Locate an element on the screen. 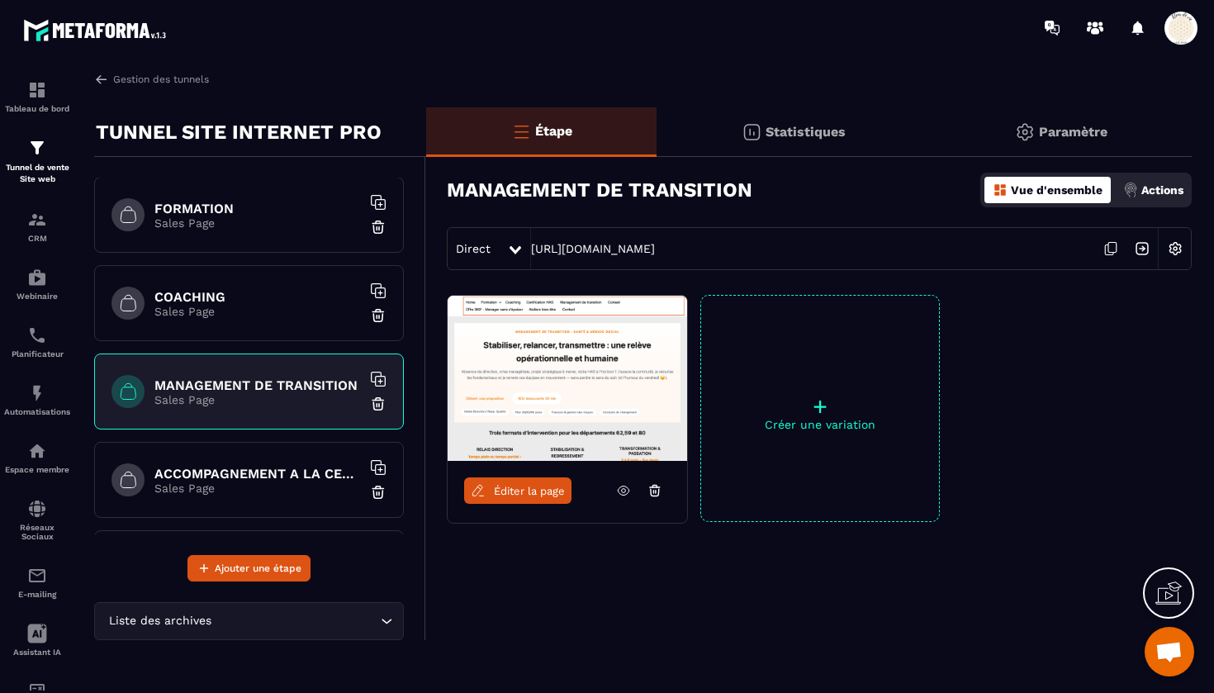 This screenshot has height=693, width=1214. p: Réseaux Sociaux is located at coordinates (37, 532).